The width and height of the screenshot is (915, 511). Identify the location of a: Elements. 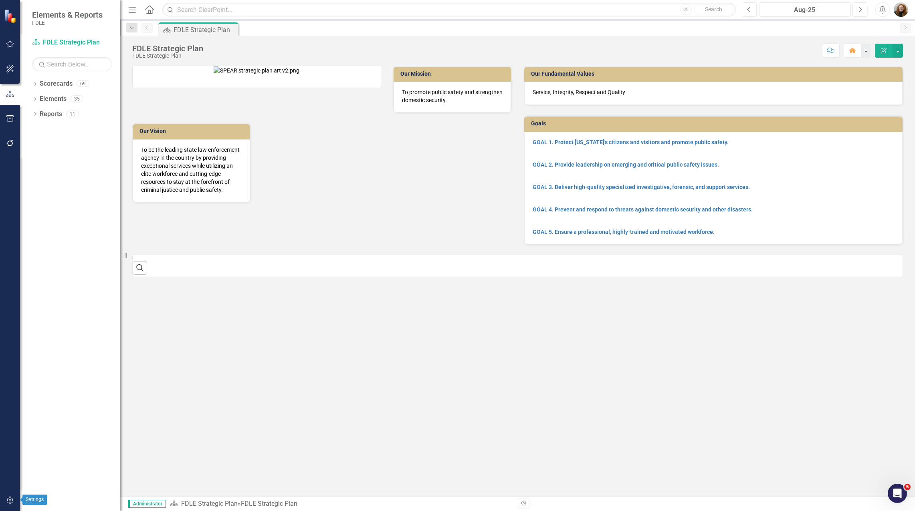
(53, 99).